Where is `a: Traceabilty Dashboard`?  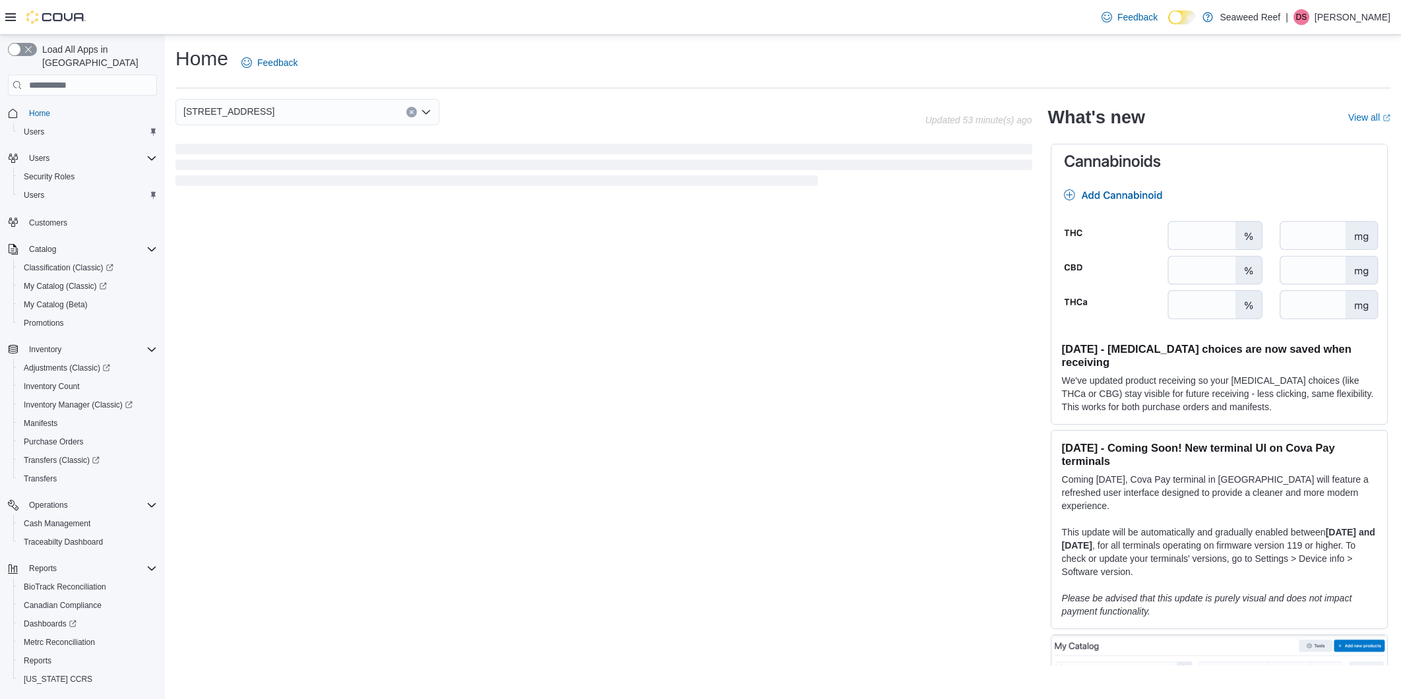 a: Traceabilty Dashboard is located at coordinates (63, 542).